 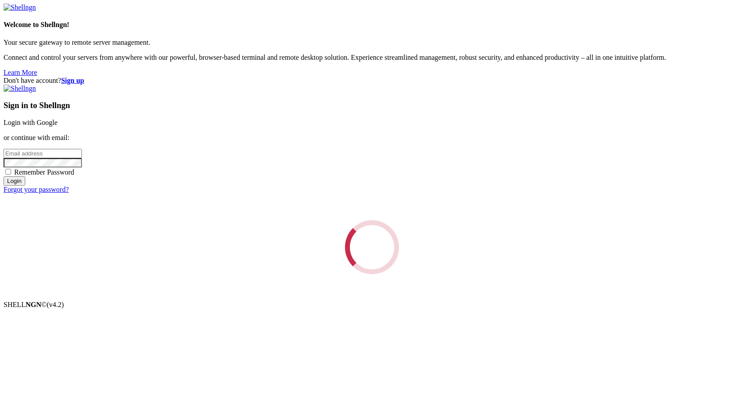 I want to click on span: SHELL ©, so click(x=34, y=304).